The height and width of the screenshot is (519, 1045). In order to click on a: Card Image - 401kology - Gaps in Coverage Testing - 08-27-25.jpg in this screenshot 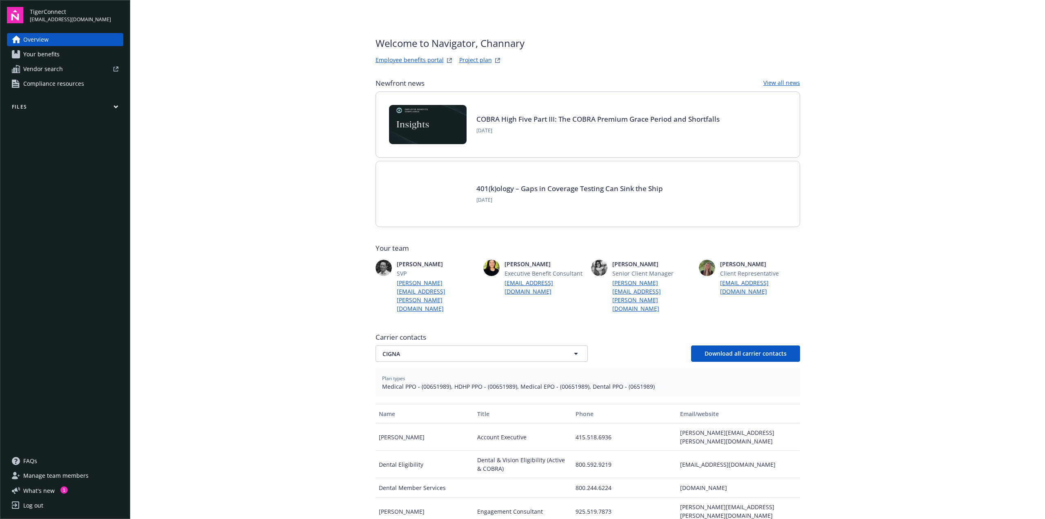, I will do `click(428, 194)`.